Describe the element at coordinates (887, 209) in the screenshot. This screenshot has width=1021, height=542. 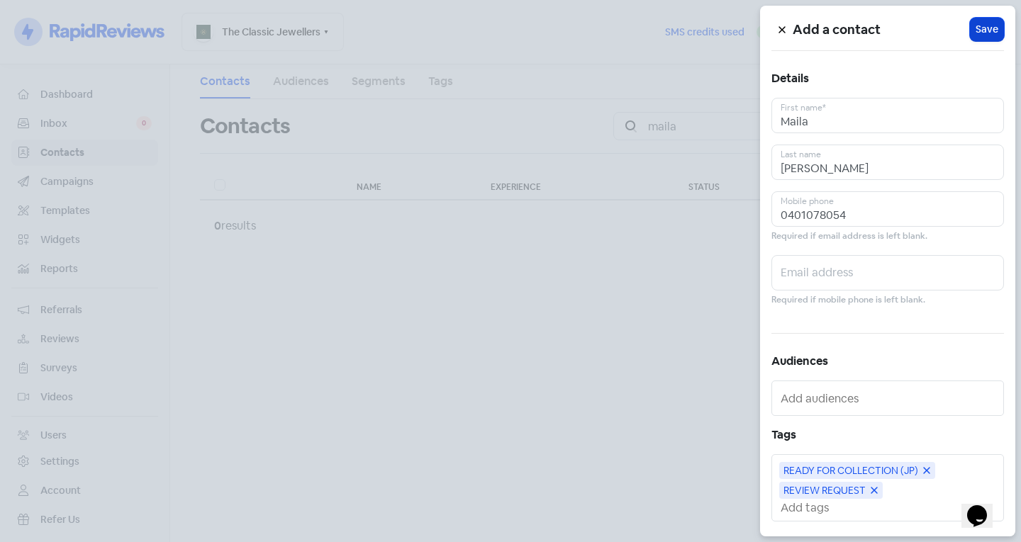
I see `input: Mobile phone` at that location.